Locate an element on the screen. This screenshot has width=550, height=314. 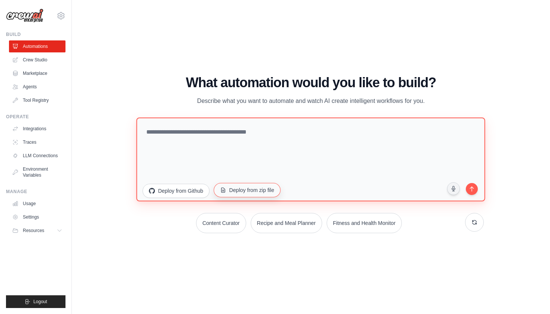
button: Fitness and Health Monitor is located at coordinates (364, 223).